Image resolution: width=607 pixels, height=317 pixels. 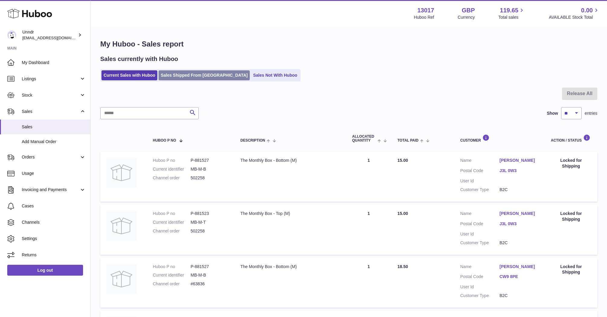 What do you see at coordinates (275, 75) in the screenshot?
I see `a: Sales Not With Huboo` at bounding box center [275, 75].